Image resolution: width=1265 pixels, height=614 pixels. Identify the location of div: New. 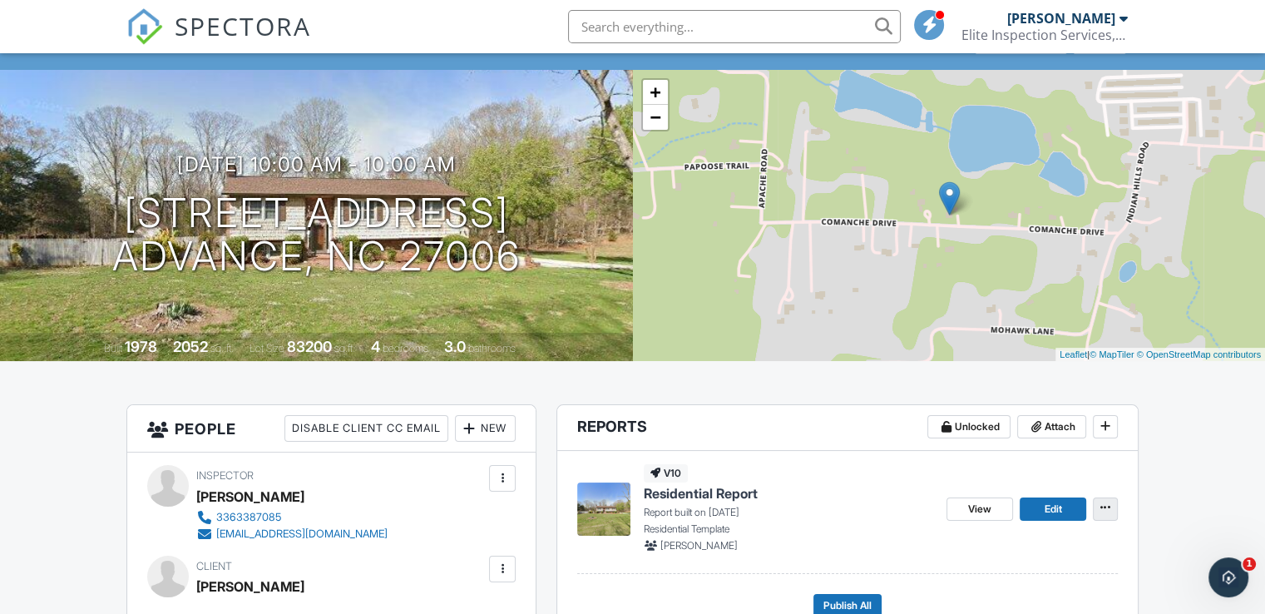
(485, 428).